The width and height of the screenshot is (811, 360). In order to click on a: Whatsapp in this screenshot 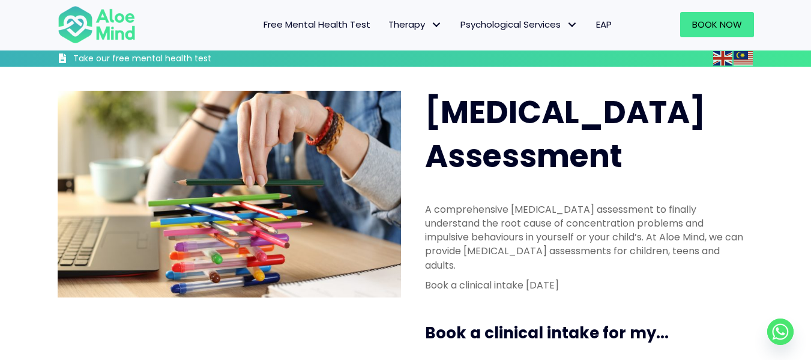, I will do `click(780, 331)`.